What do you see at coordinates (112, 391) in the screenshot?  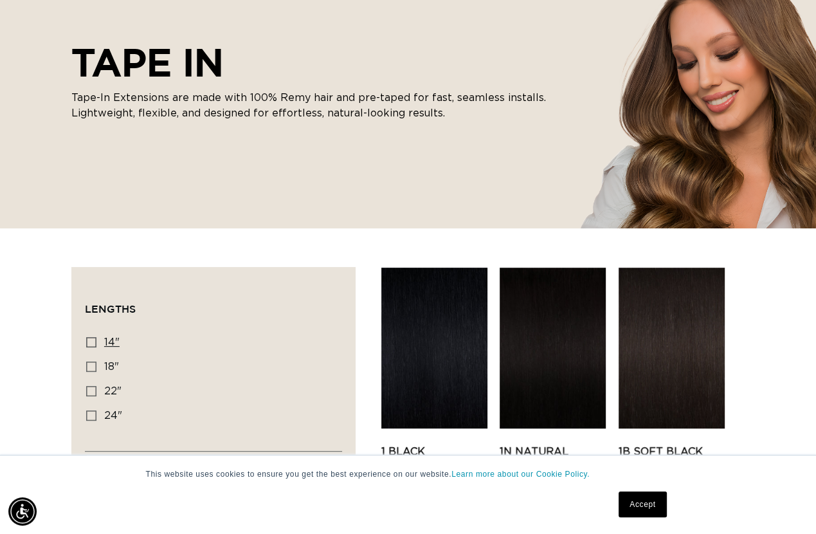 I see `span: 22"` at bounding box center [112, 391].